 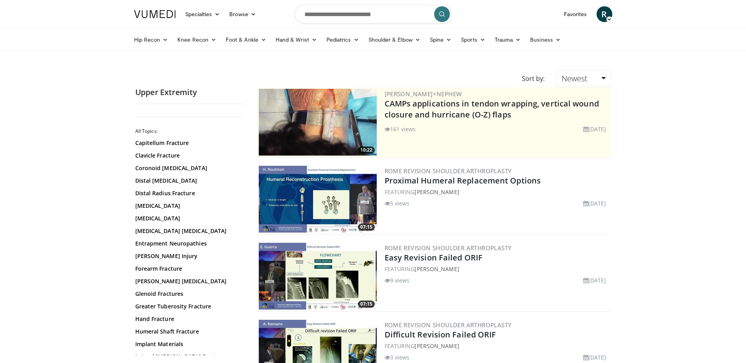 I want to click on li: 5 views, so click(x=397, y=203).